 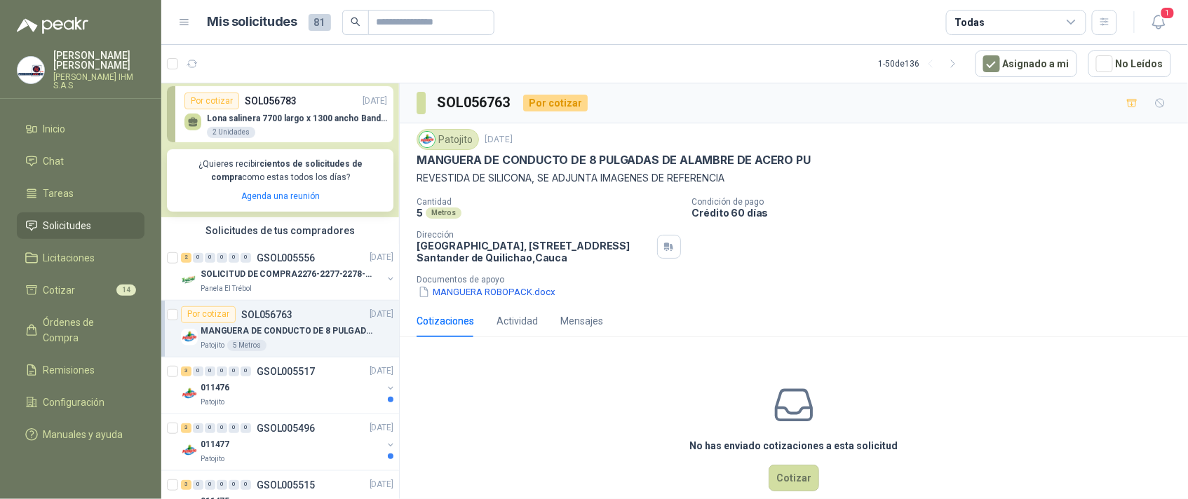 I want to click on p: 011476, so click(x=215, y=388).